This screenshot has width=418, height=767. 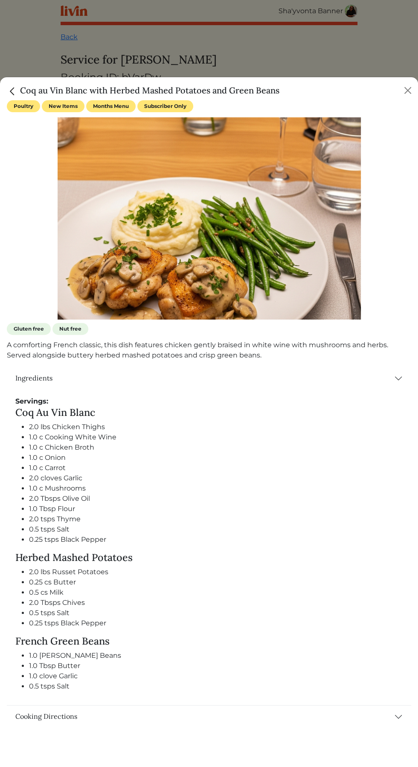 I want to click on img: back_caret-0738dc900bf9763b5e5a40894073b948e17d9601fd527fca9689b06ce300169f.svg, so click(x=12, y=91).